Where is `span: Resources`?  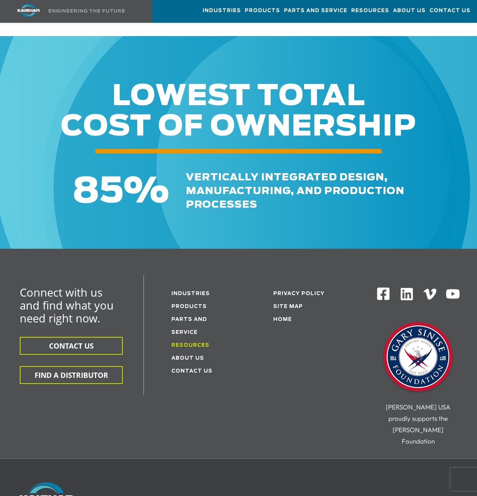
span: Resources is located at coordinates (370, 11).